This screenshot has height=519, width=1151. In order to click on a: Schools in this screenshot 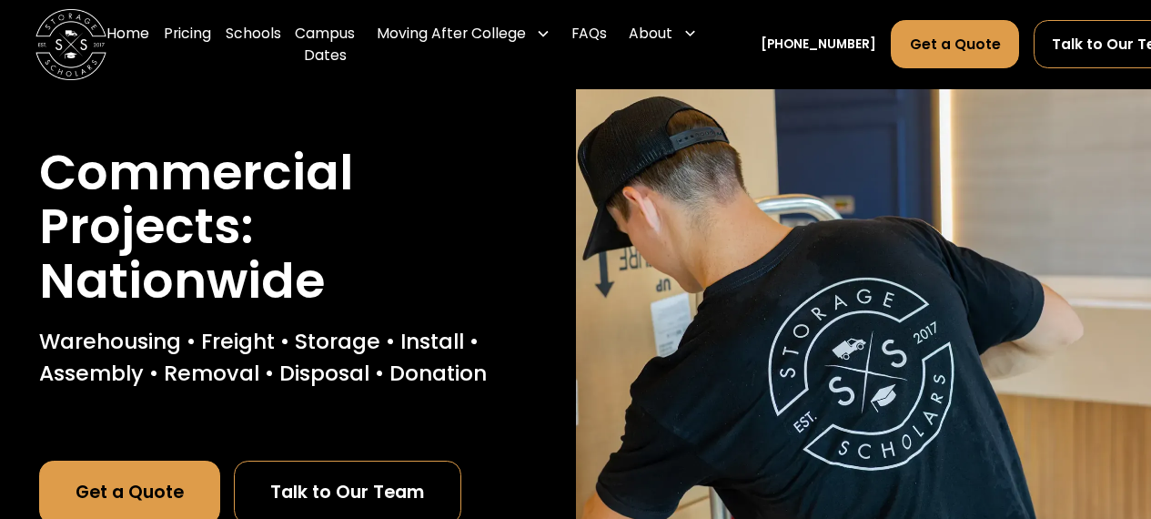, I will do `click(253, 45)`.